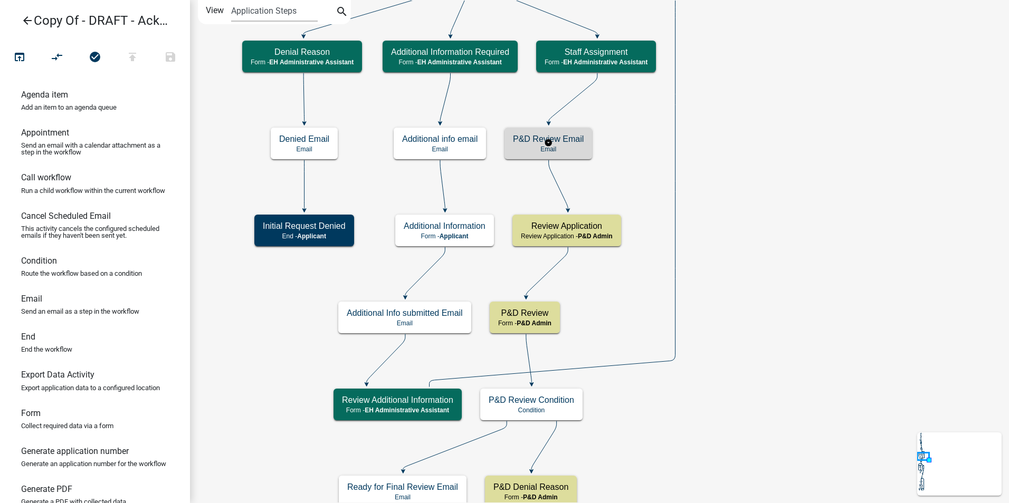 The height and width of the screenshot is (503, 1009). Describe the element at coordinates (95, 149) in the screenshot. I see `p: Send an email with a calendar attachment as a step in the workflow` at that location.